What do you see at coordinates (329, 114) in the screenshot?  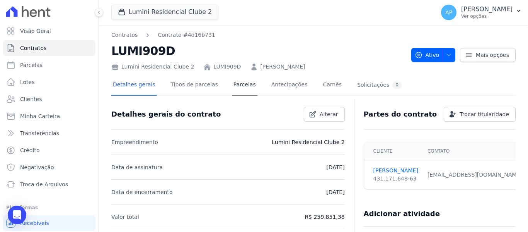 I see `span: Alterar` at bounding box center [329, 114].